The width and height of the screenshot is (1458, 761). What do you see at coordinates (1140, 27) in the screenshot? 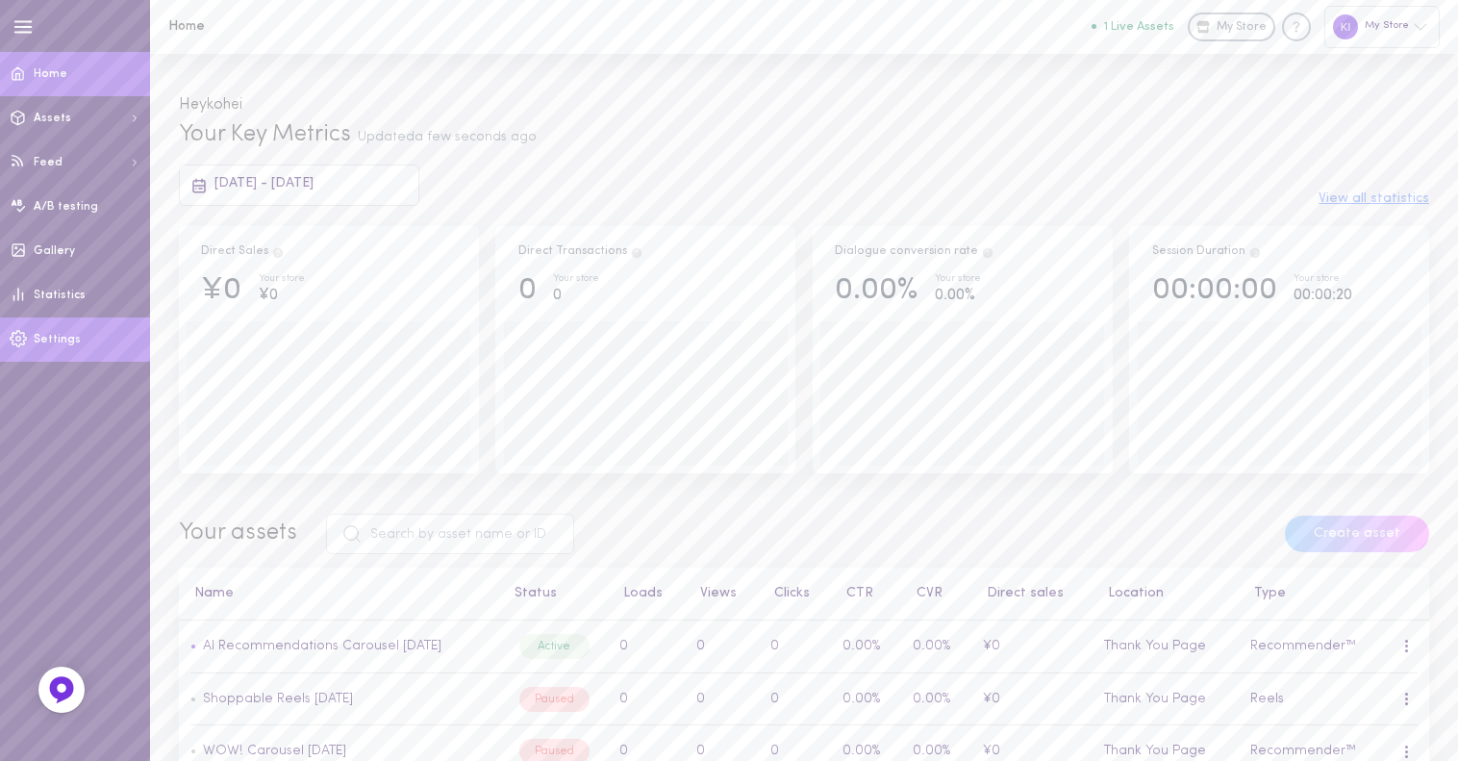
I see `a: 1 Live Assets` at bounding box center [1140, 27].